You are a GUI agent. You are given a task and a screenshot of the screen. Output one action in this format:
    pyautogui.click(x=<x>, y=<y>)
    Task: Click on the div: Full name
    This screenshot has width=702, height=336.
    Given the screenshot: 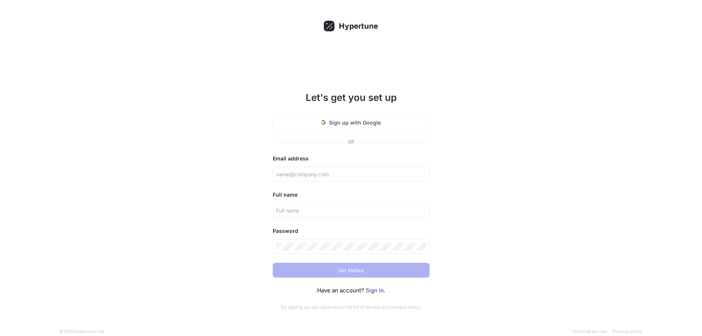 What is the action you would take?
    pyautogui.click(x=351, y=195)
    